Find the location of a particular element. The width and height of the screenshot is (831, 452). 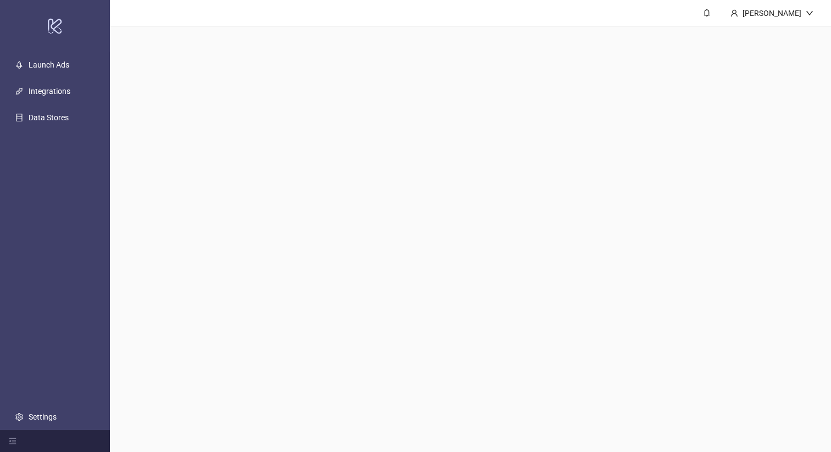

span: user is located at coordinates (734, 13).